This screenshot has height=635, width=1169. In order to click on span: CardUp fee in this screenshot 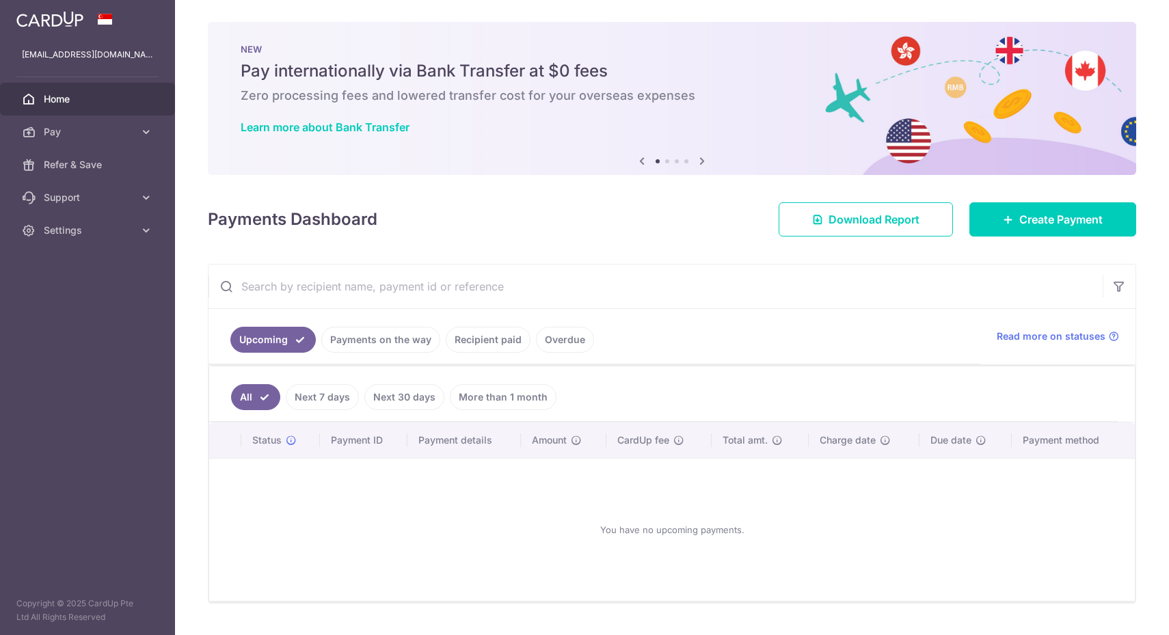, I will do `click(643, 440)`.